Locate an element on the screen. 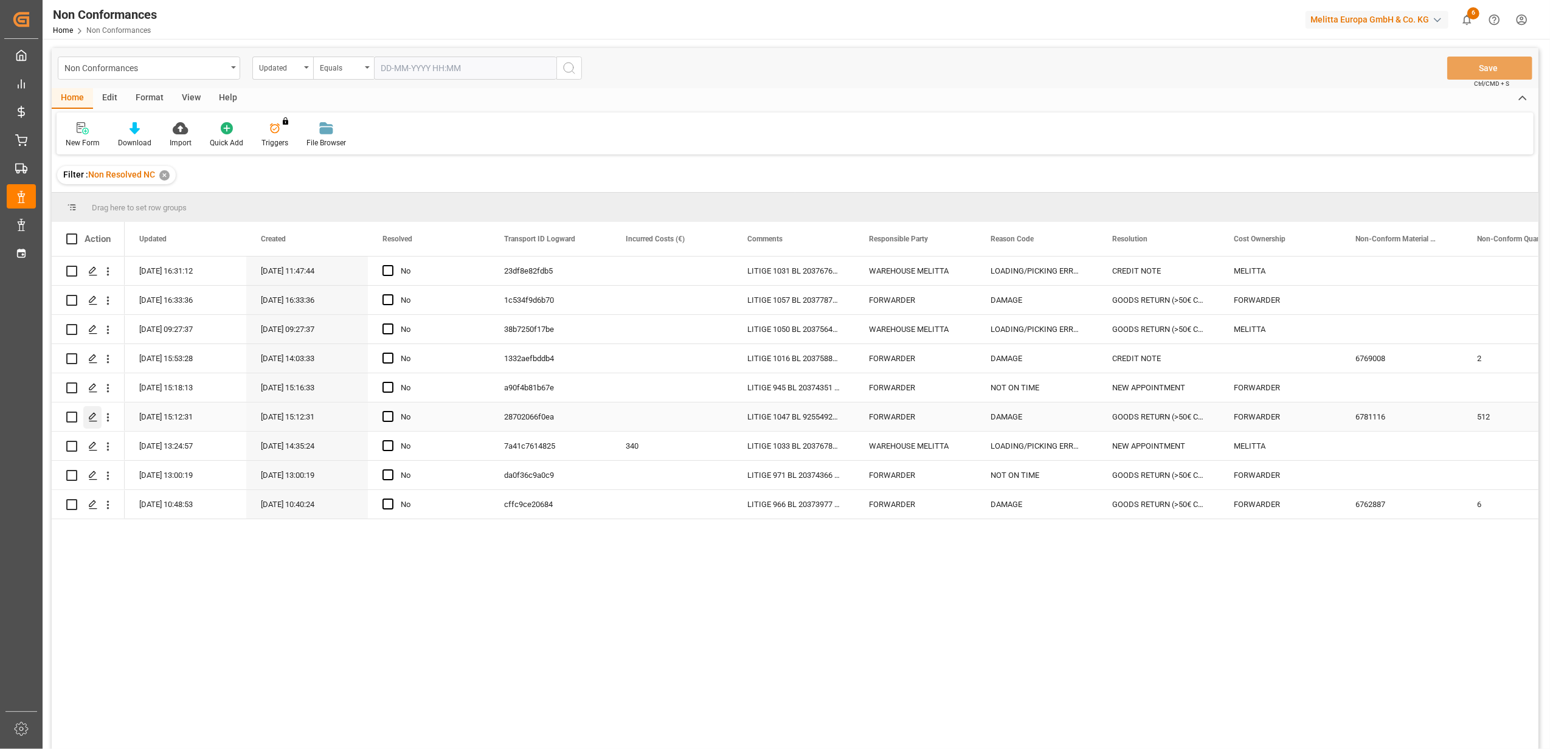 The image size is (1550, 749). div: 38b7250f17be is located at coordinates (550, 329).